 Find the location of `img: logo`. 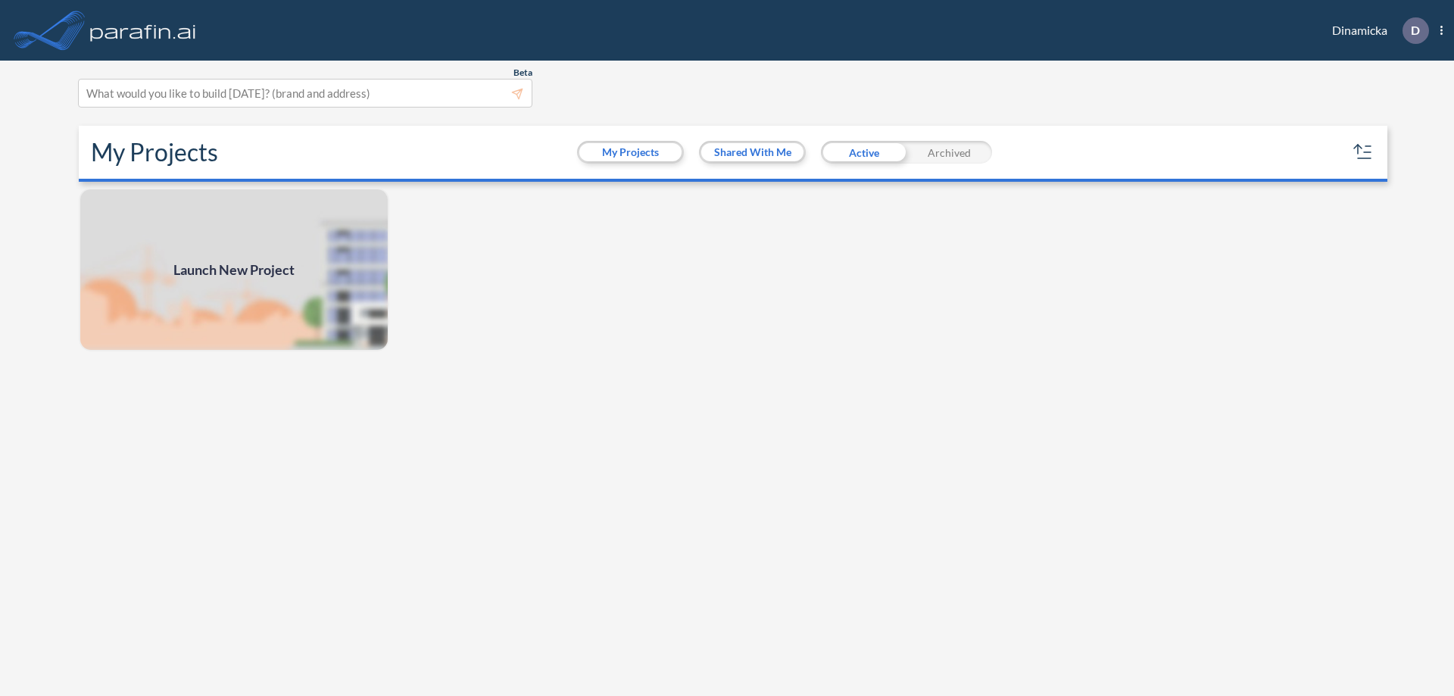

img: logo is located at coordinates (143, 30).